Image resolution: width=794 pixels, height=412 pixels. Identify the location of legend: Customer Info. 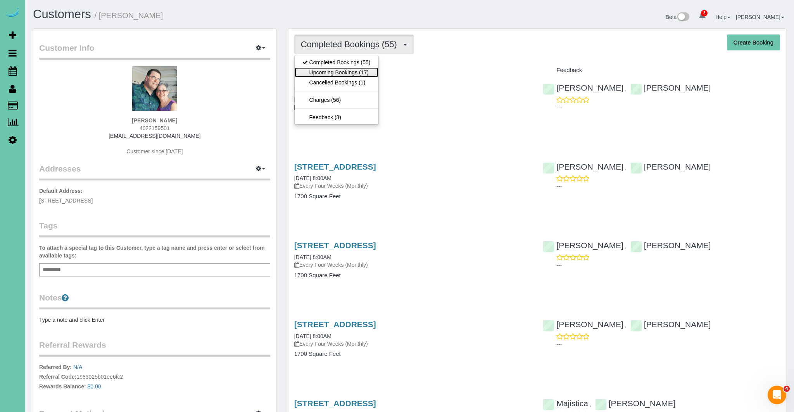
(155, 51).